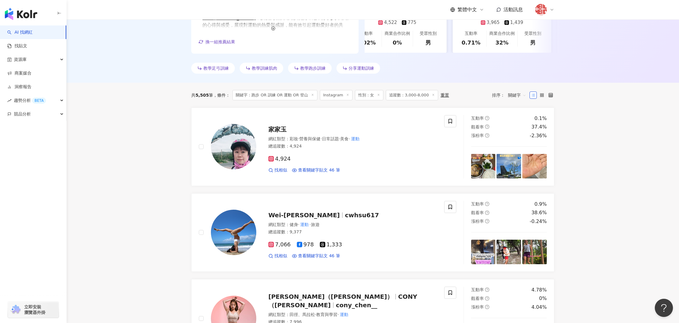  Describe the element at coordinates (278, 129) in the screenshot. I see `span: 家家玉` at that location.